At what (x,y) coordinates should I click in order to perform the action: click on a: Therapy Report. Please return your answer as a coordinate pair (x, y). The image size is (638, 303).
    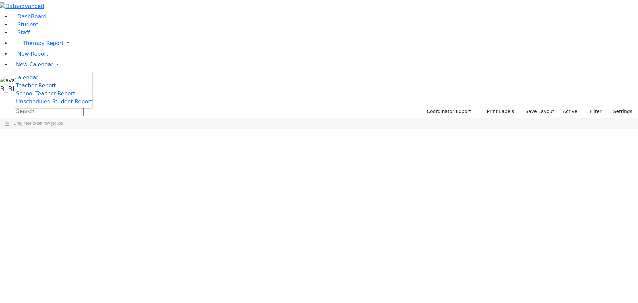
    Looking at the image, I should click on (325, 43).